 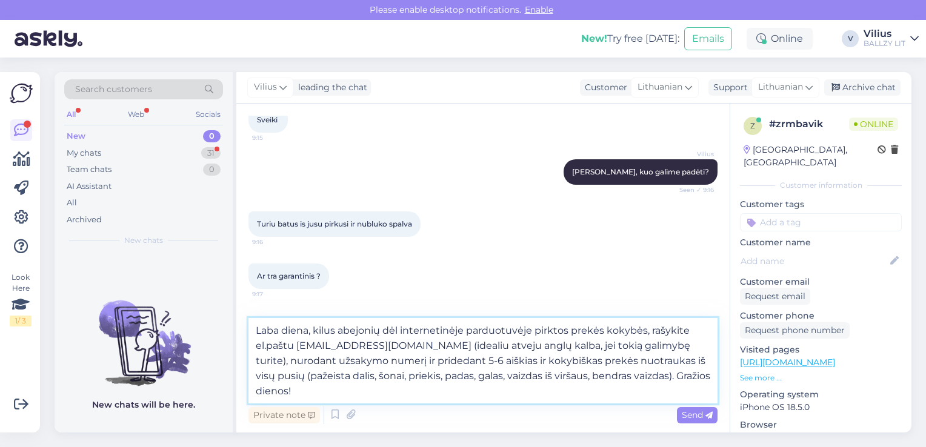 I want to click on div: leading the chat, so click(x=330, y=87).